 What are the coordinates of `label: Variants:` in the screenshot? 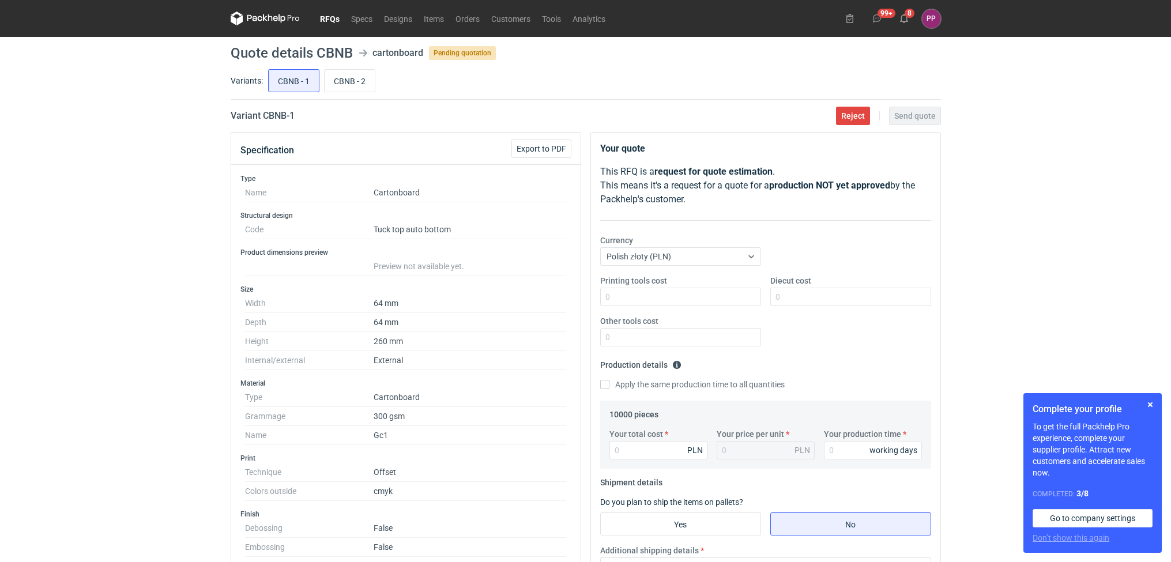 It's located at (247, 81).